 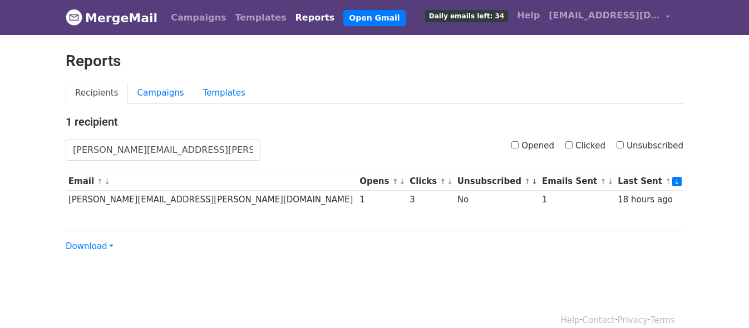 What do you see at coordinates (467, 16) in the screenshot?
I see `span: Daily emails left: 34` at bounding box center [467, 16].